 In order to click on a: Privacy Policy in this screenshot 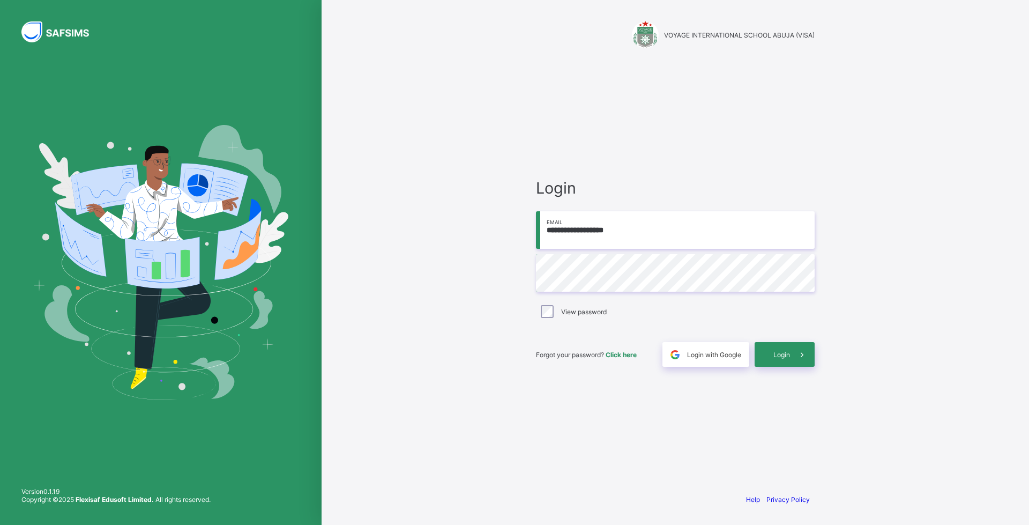, I will do `click(788, 499)`.